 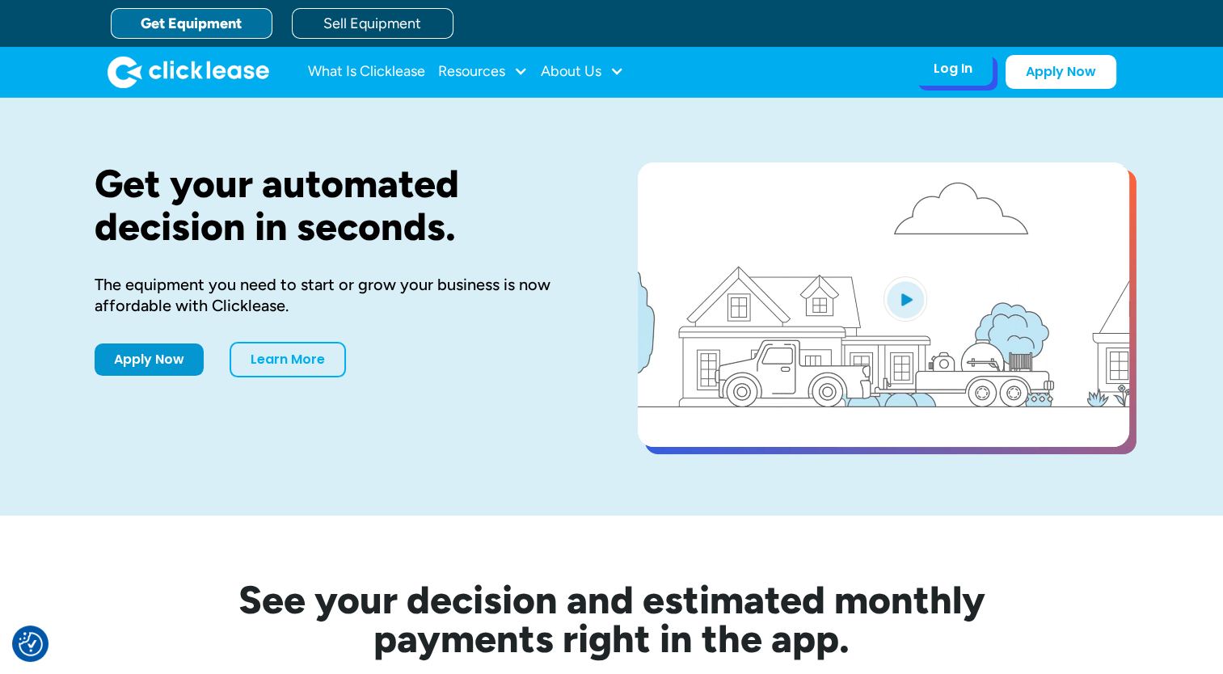 What do you see at coordinates (905, 299) in the screenshot?
I see `img: Blue play button logo on a light blue circular background` at bounding box center [905, 299].